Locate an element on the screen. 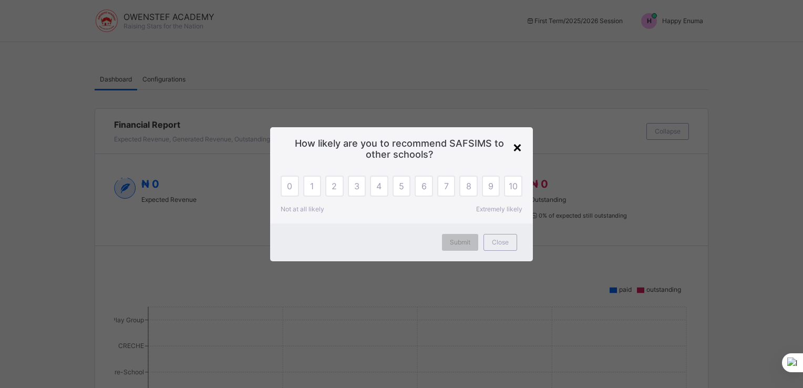 This screenshot has height=388, width=803. span: 2 is located at coordinates (334, 186).